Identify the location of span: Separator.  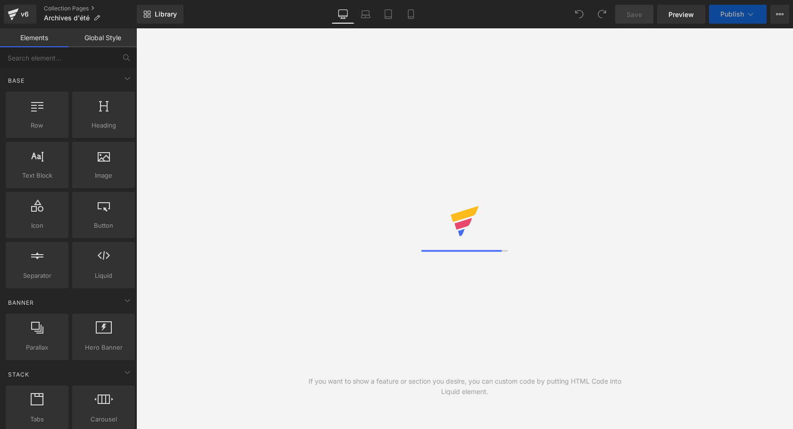
(37, 275).